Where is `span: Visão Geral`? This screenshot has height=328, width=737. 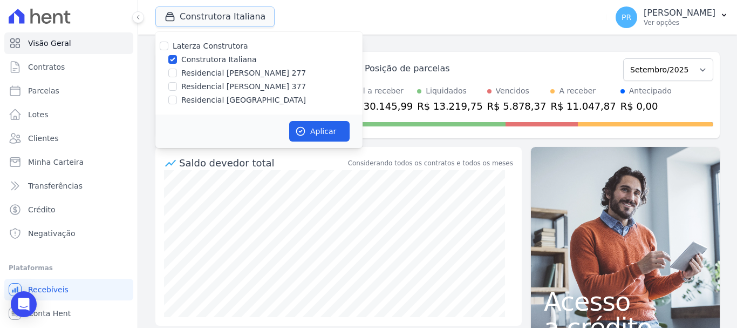
span: Visão Geral is located at coordinates (50, 43).